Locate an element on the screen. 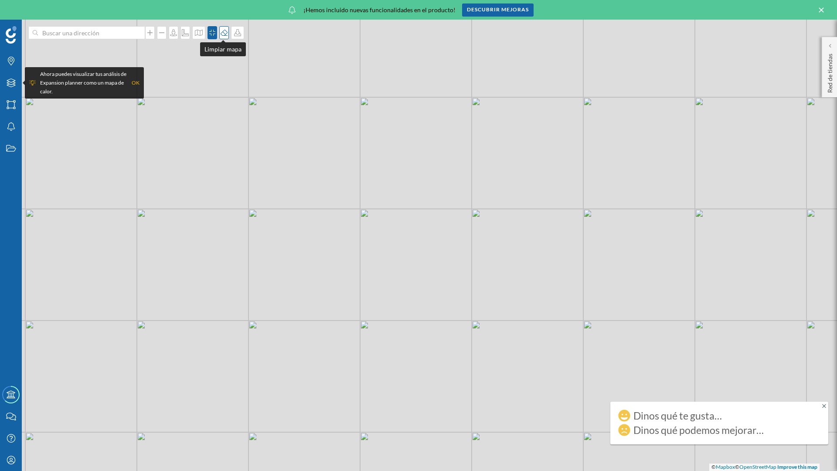 Image resolution: width=837 pixels, height=471 pixels. a: OpenStreetMap is located at coordinates (758, 467).